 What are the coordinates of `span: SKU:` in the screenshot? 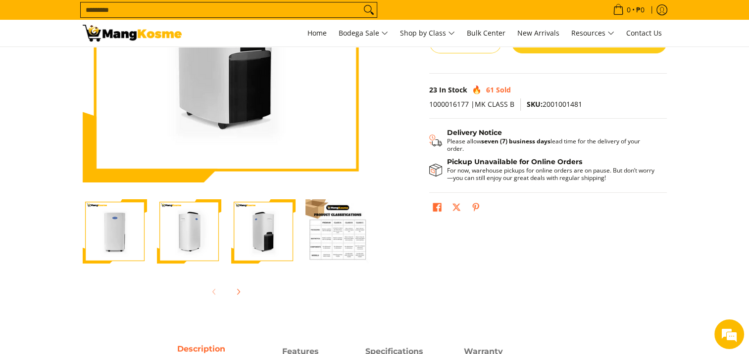 It's located at (535, 104).